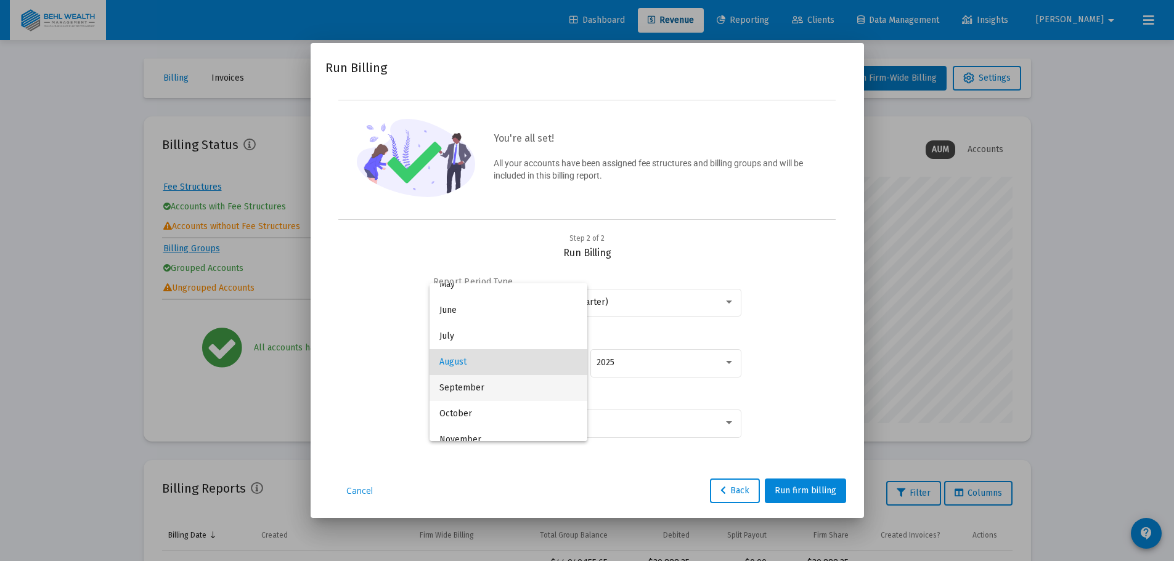 The width and height of the screenshot is (1174, 561). What do you see at coordinates (508, 388) in the screenshot?
I see `span: September` at bounding box center [508, 388].